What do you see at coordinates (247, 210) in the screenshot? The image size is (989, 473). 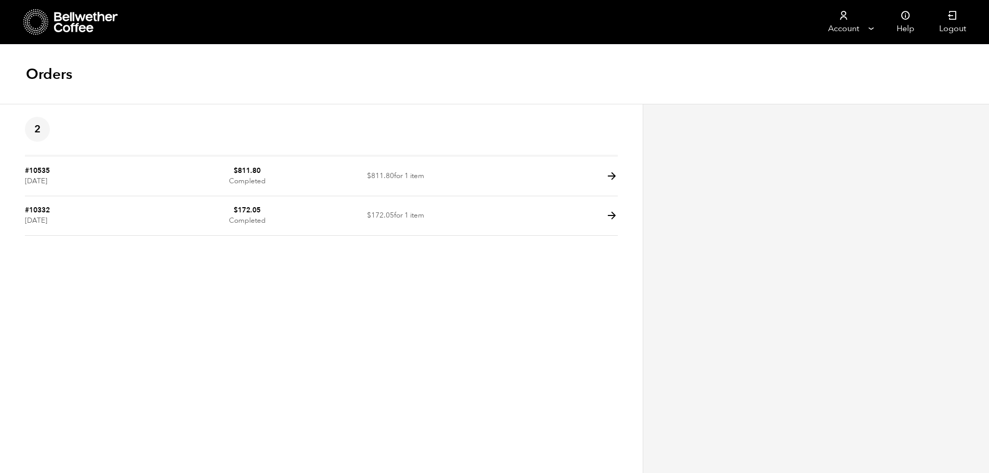 I see `bdi: 172.05` at bounding box center [247, 210].